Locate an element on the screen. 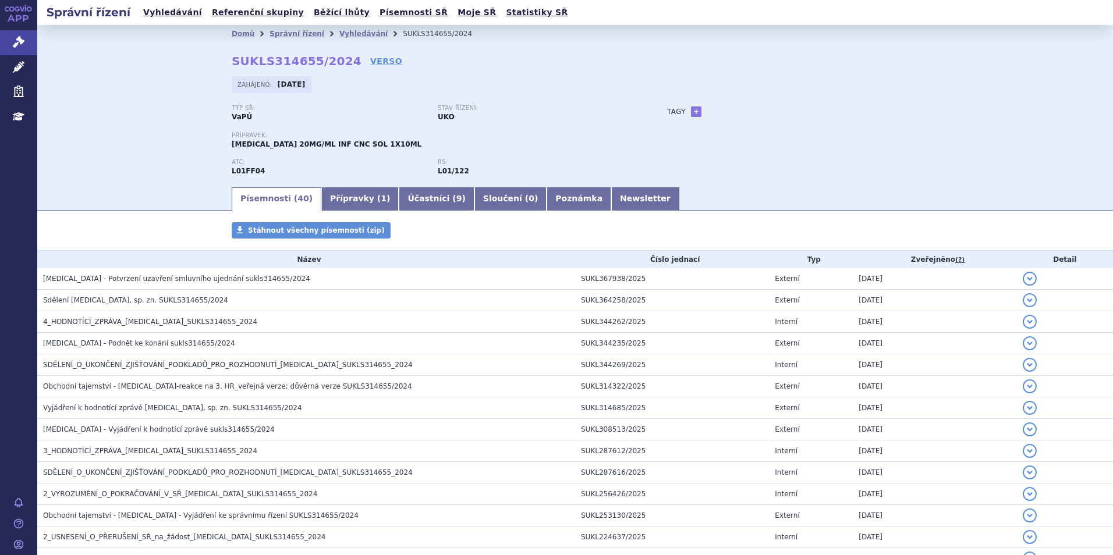  td: SUKL314322/2025 is located at coordinates (672, 387).